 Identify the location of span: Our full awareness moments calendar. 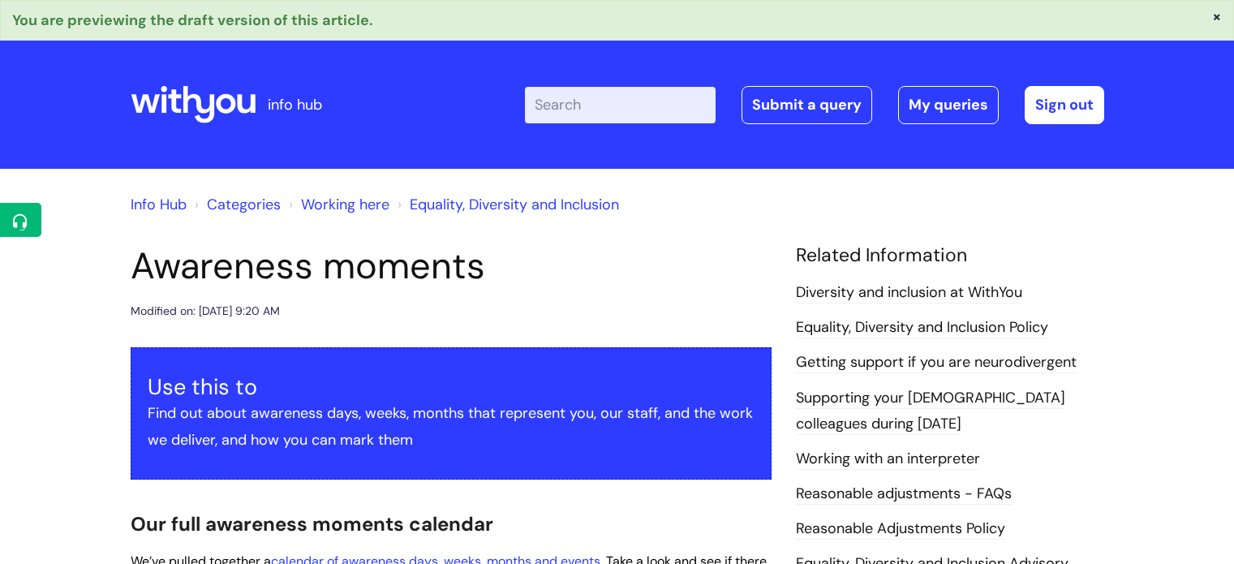
(312, 523).